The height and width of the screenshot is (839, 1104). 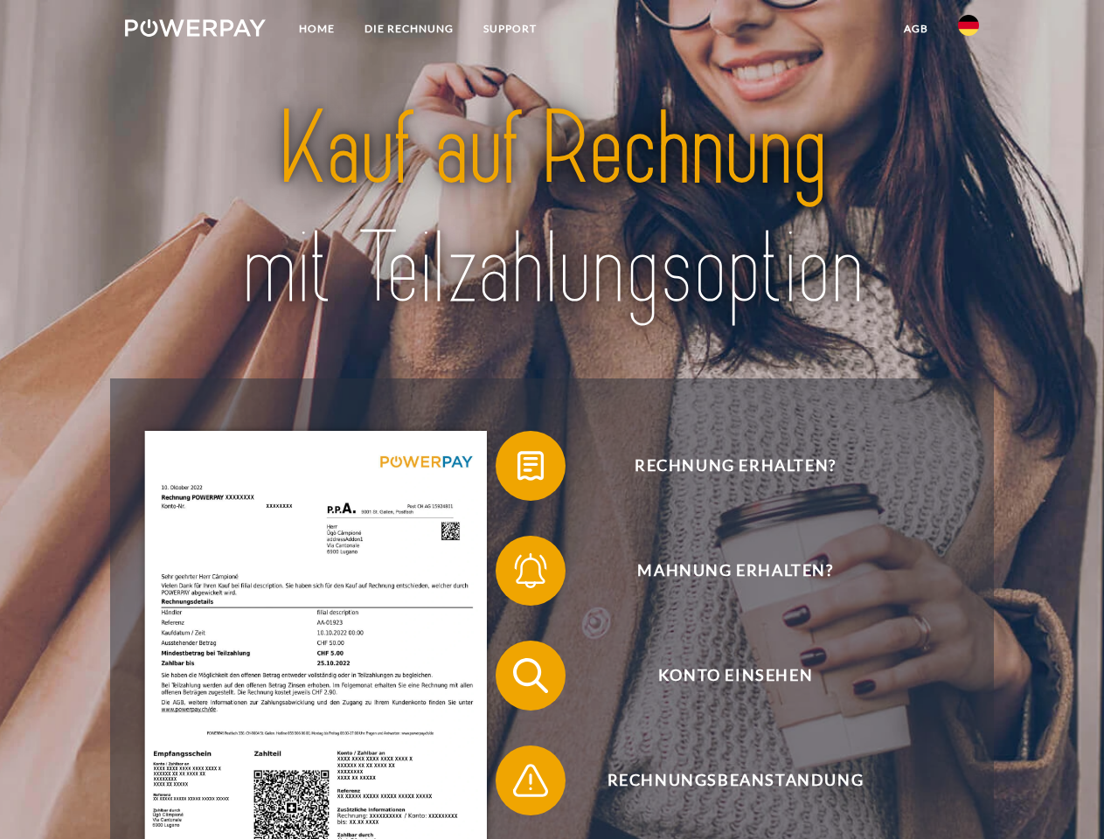 I want to click on span: Konto einsehen, so click(x=735, y=676).